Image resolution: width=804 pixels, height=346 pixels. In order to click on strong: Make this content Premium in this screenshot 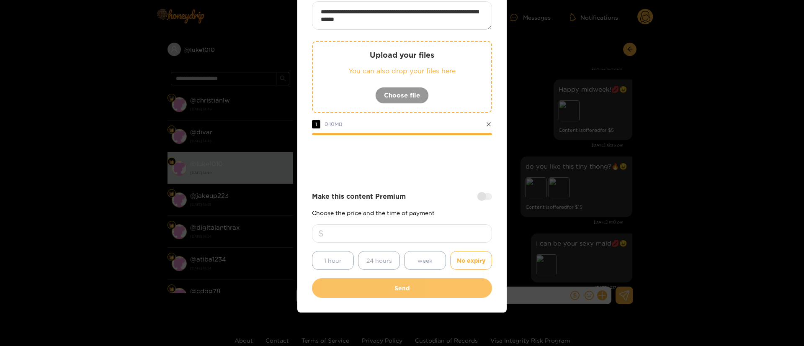, I will do `click(359, 196)`.